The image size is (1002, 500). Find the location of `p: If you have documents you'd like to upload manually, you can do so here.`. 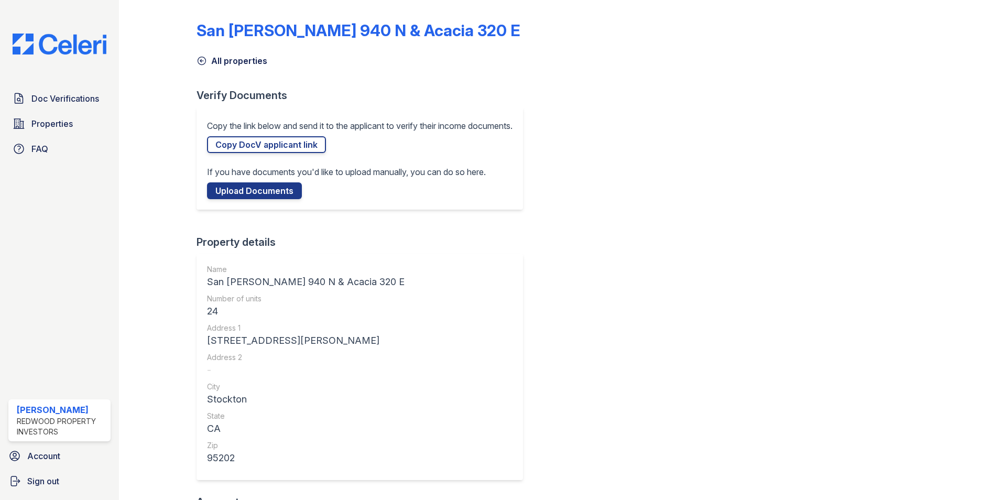

p: If you have documents you'd like to upload manually, you can do so here. is located at coordinates (346, 172).